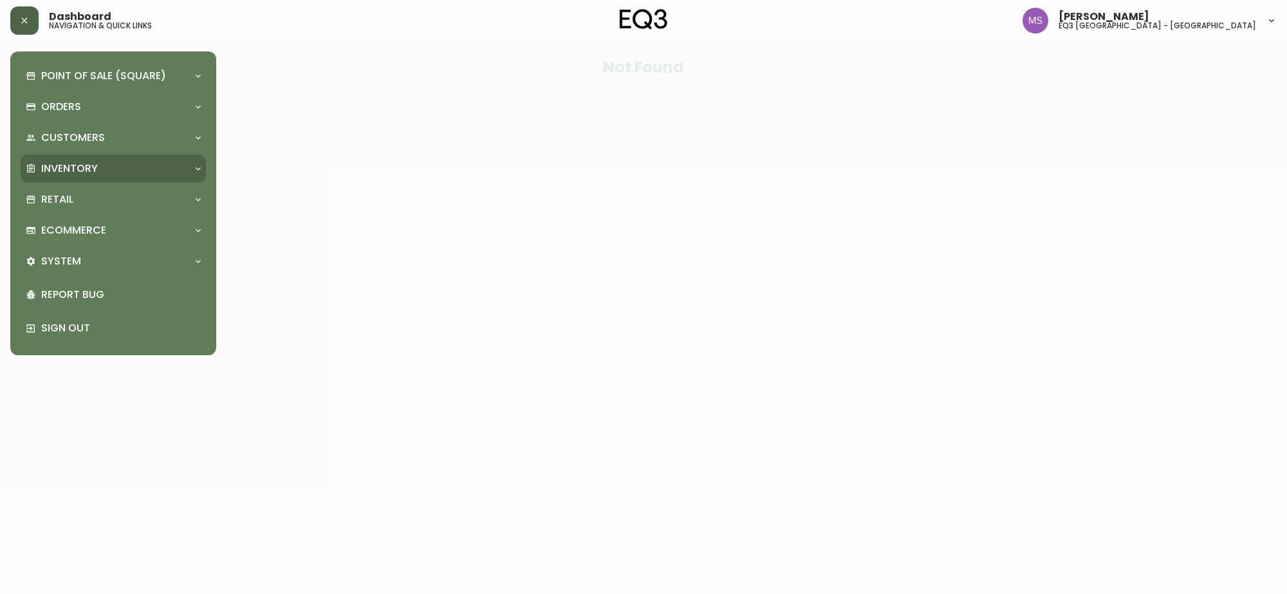 The image size is (1287, 594). I want to click on div: System, so click(113, 261).